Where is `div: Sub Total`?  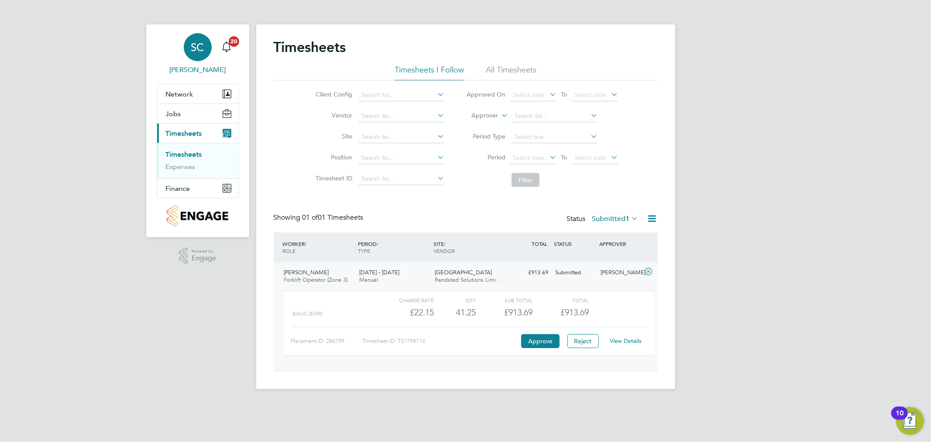 div: Sub Total is located at coordinates (504, 300).